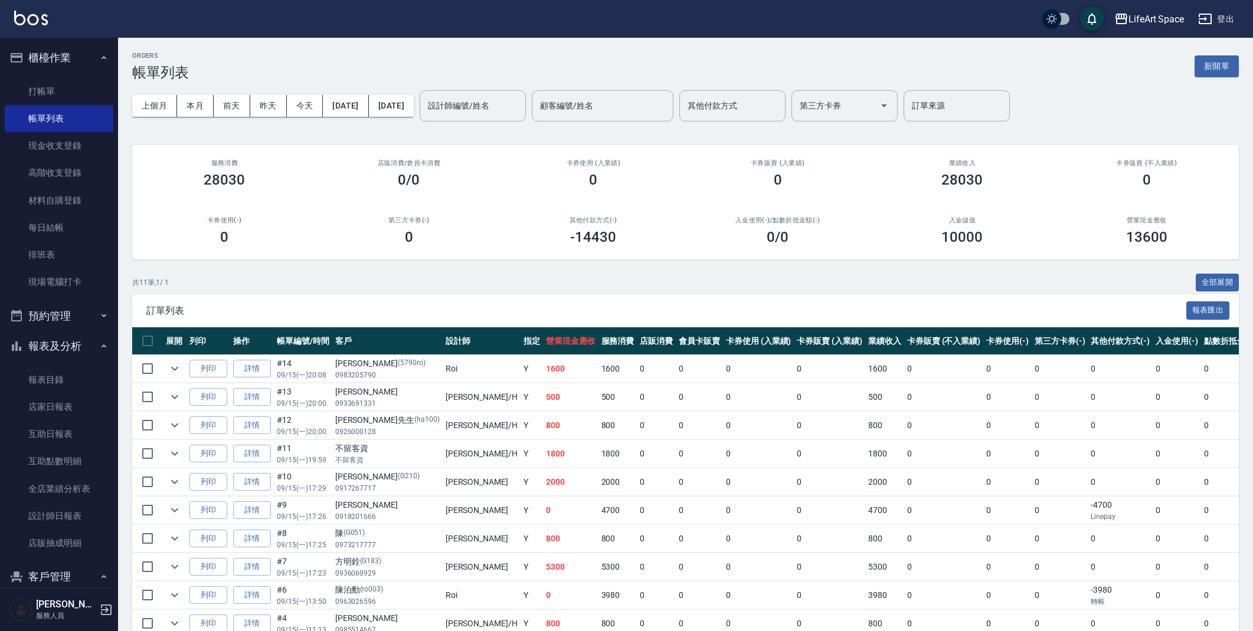 This screenshot has height=631, width=1253. I want to click on a: 材料自購登錄, so click(59, 201).